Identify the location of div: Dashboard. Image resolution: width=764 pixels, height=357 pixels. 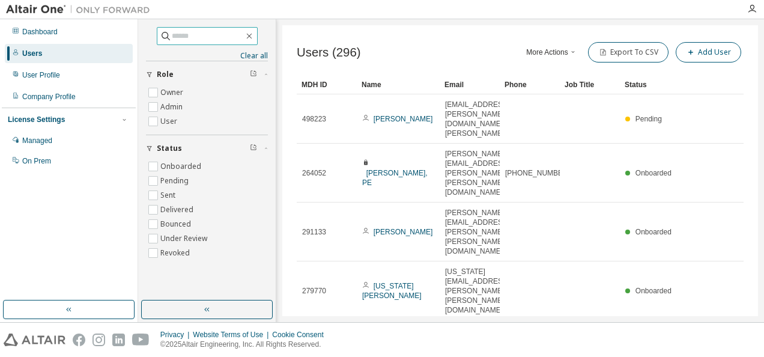
(40, 32).